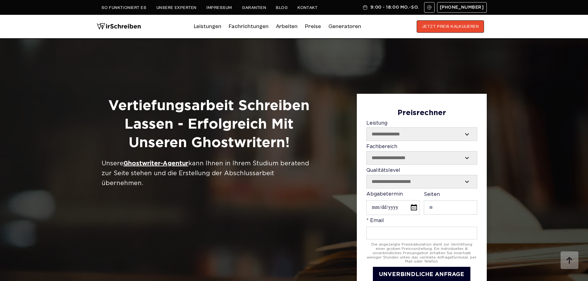 Image resolution: width=588 pixels, height=281 pixels. I want to click on img: logo wirschreiben, so click(119, 27).